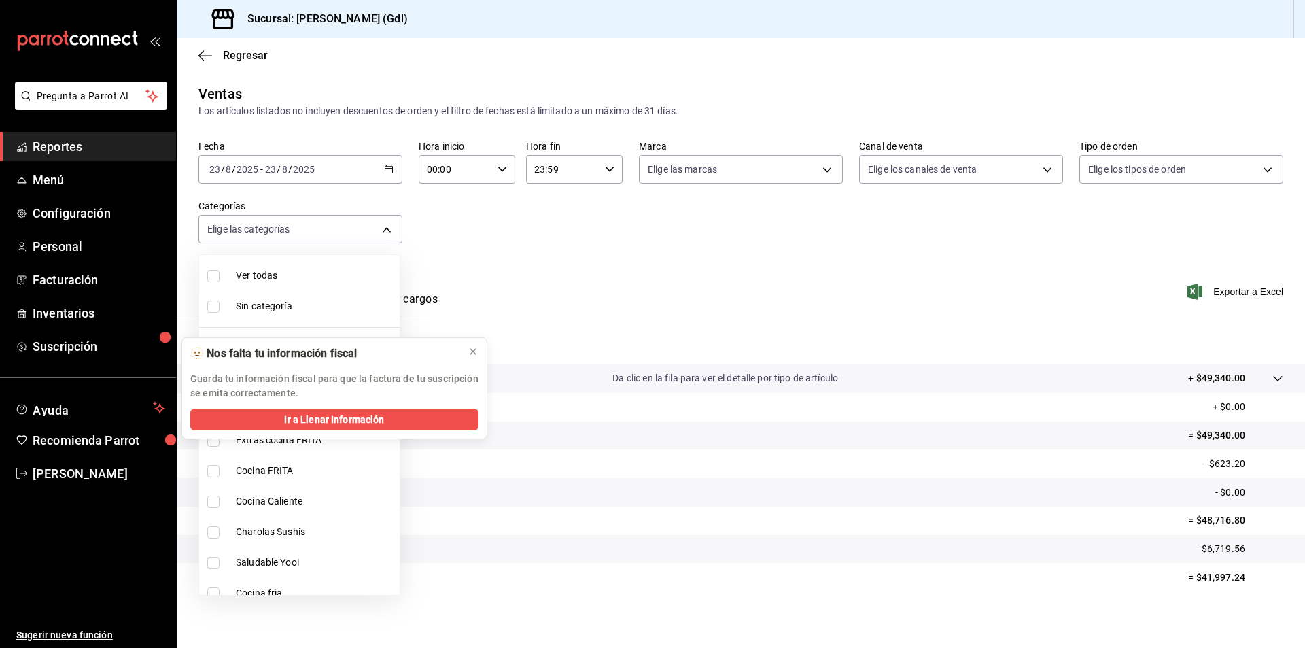  I want to click on span: Ir a Llenar Información, so click(334, 419).